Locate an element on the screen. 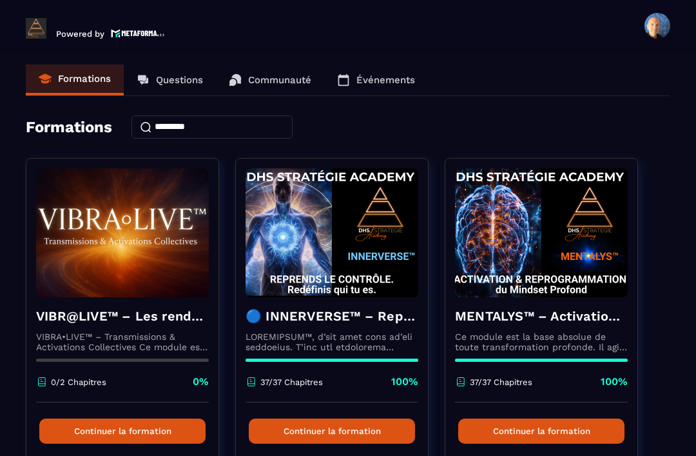 Image resolution: width=696 pixels, height=456 pixels. p: 0/2 Chapitres is located at coordinates (79, 382).